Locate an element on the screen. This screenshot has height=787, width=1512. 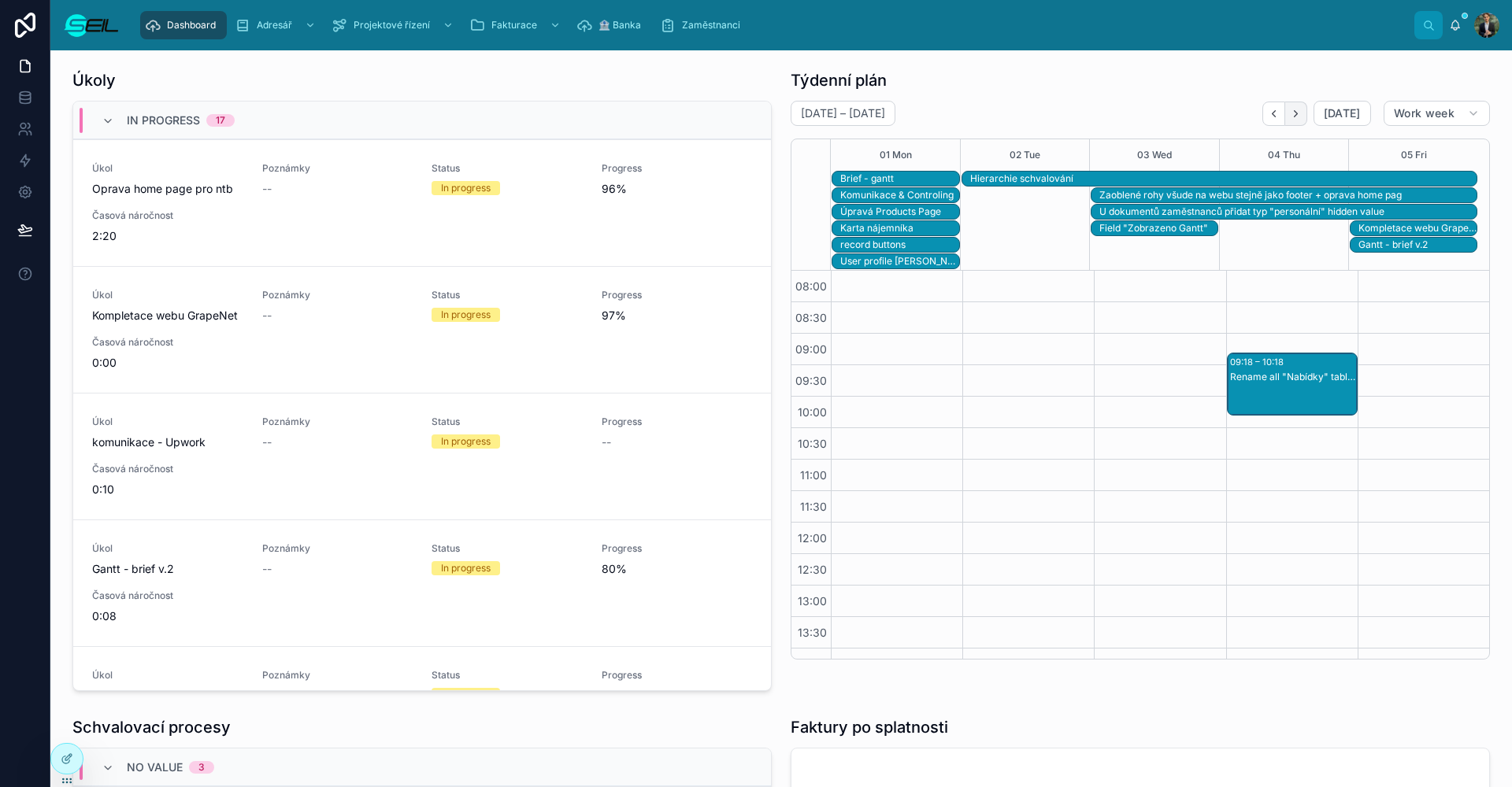
span: 80% is located at coordinates (677, 569).